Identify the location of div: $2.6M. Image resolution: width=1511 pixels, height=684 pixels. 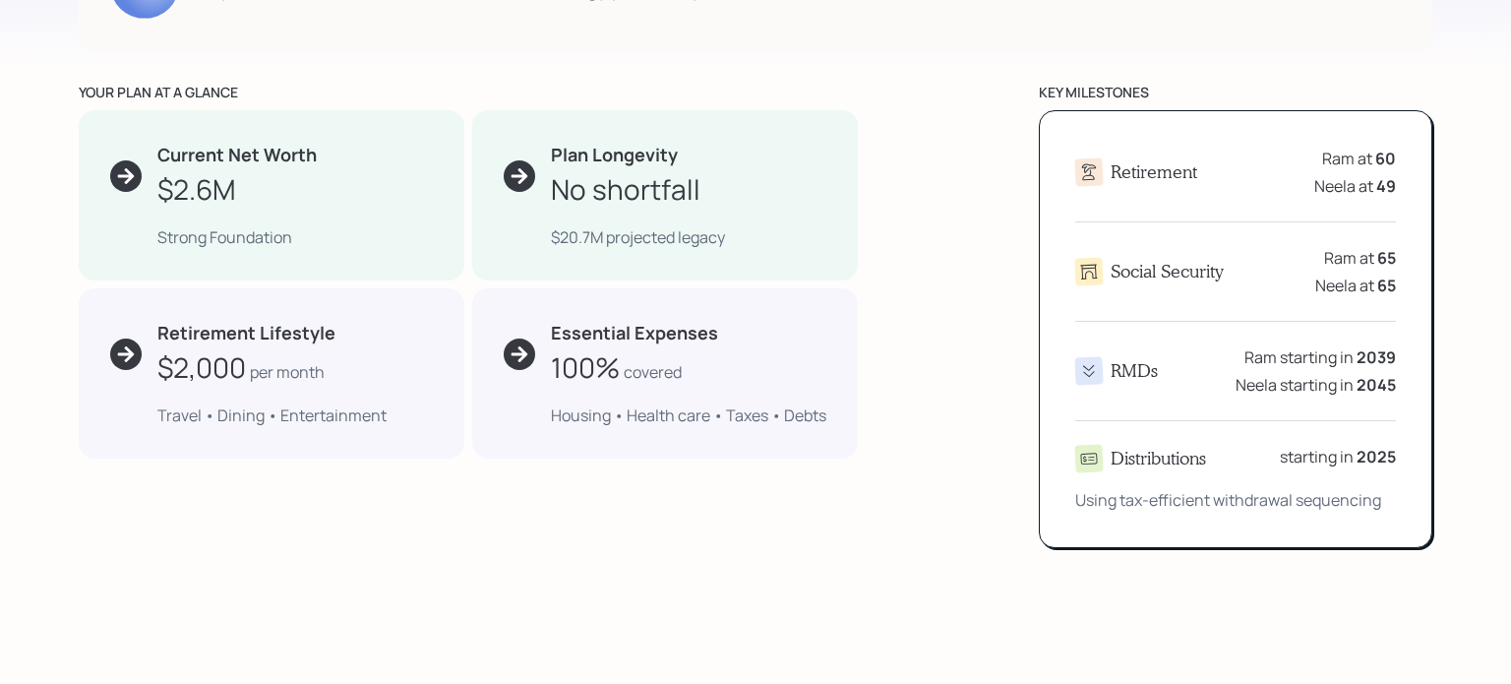
(197, 189).